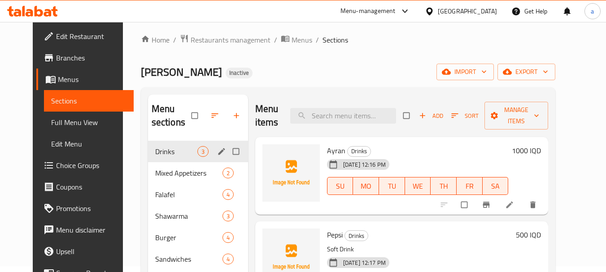 The image size is (606, 272). Describe the element at coordinates (496, 186) in the screenshot. I see `span: SA` at that location.